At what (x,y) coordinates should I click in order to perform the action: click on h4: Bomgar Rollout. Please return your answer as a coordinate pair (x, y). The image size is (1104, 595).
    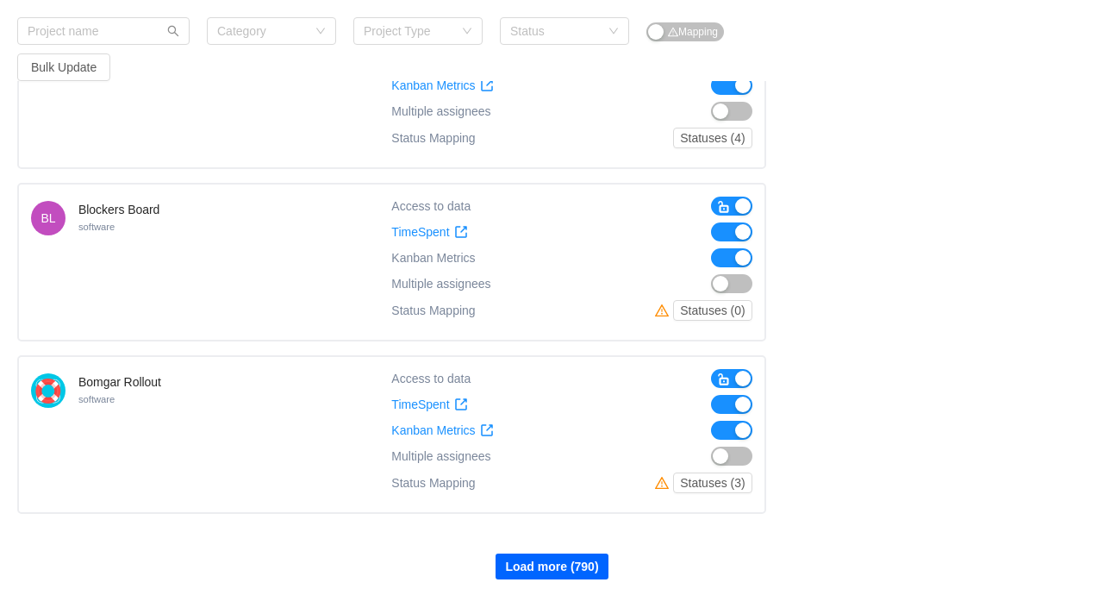
    Looking at the image, I should click on (120, 382).